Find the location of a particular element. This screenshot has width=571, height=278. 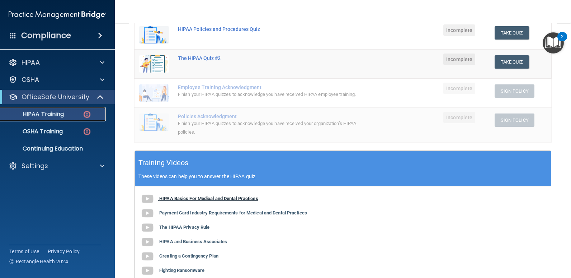

p: Settings is located at coordinates (35, 166).